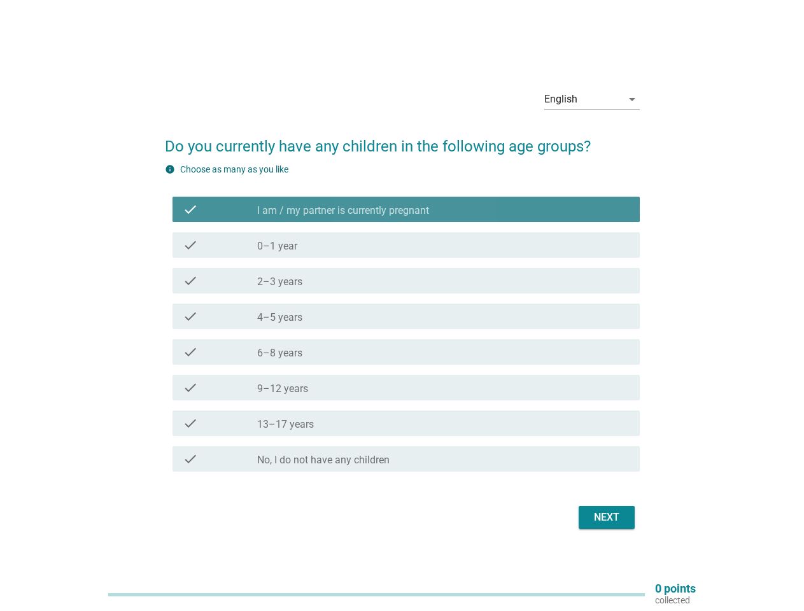 The width and height of the screenshot is (804, 611). Describe the element at coordinates (170, 169) in the screenshot. I see `i: info` at that location.